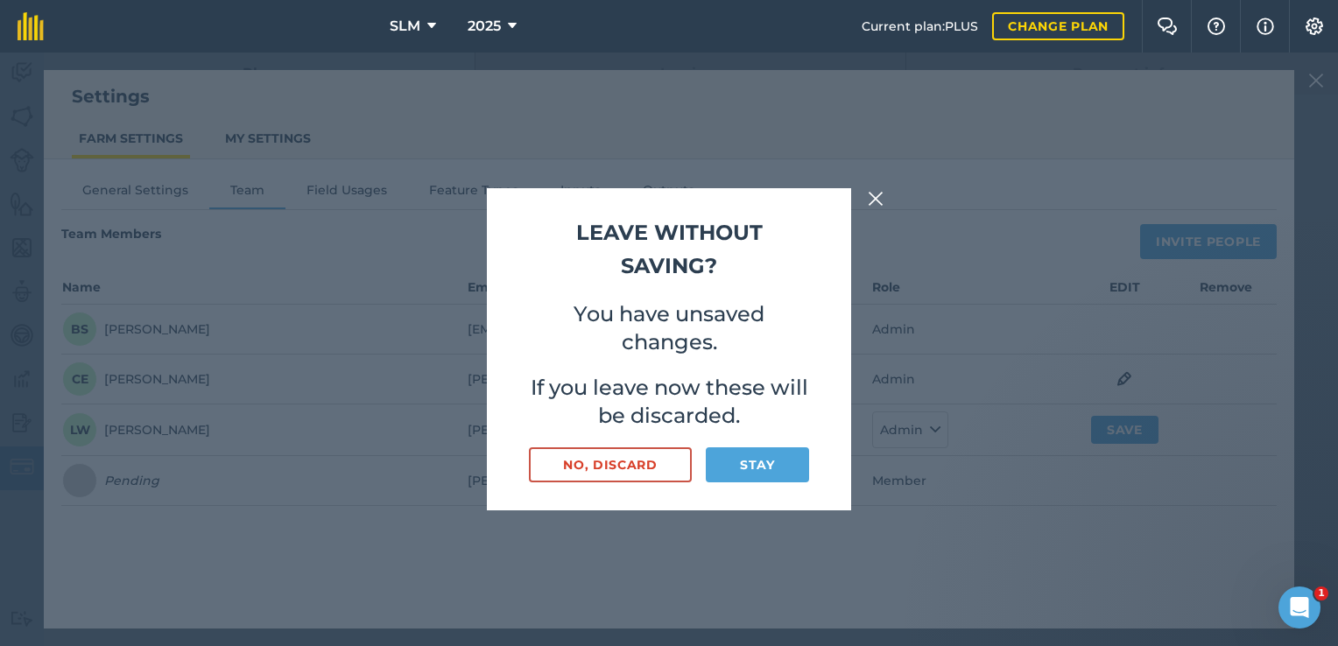 The image size is (1338, 646). I want to click on h2: Leave without saving?, so click(669, 249).